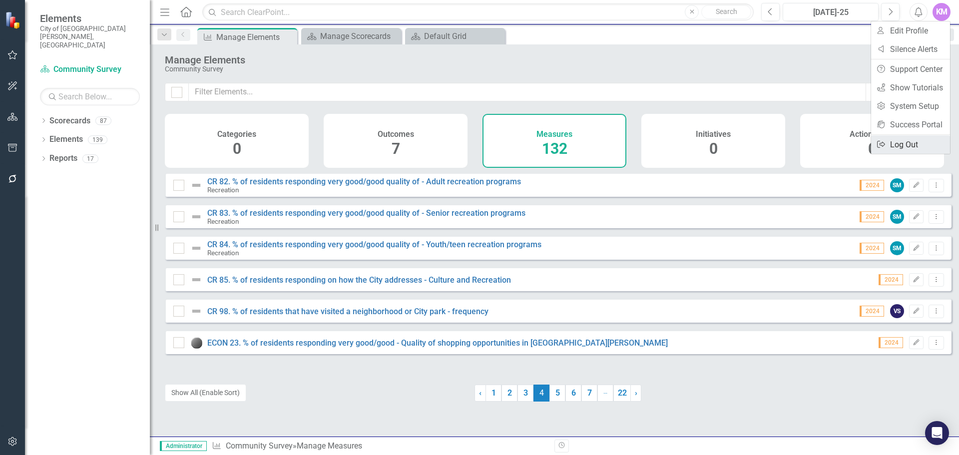  What do you see at coordinates (90, 18) in the screenshot?
I see `span: Elements` at bounding box center [90, 18].